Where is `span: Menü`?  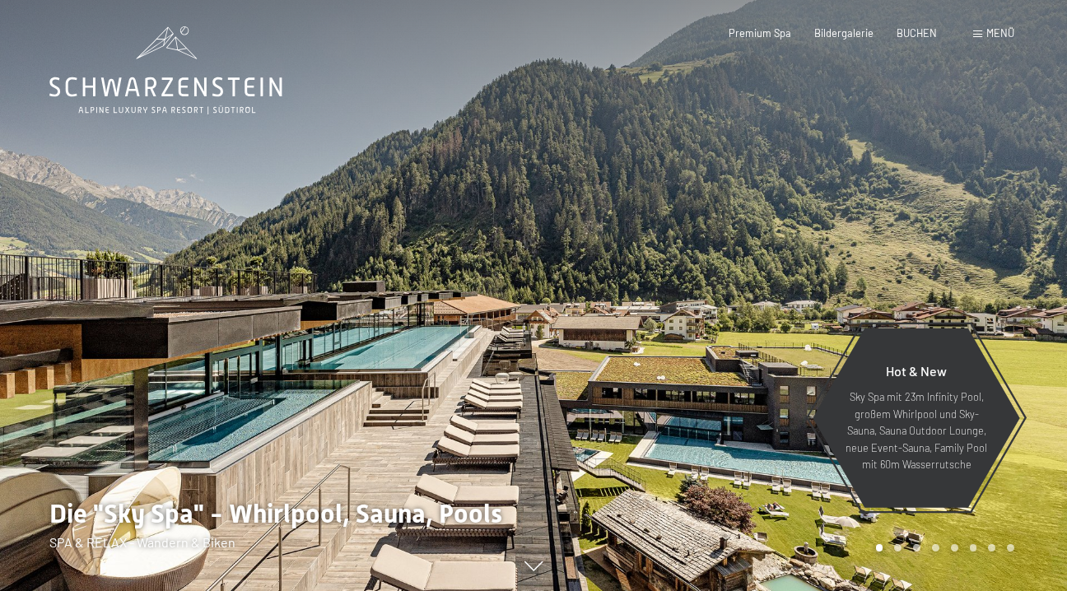
span: Menü is located at coordinates (1000, 33).